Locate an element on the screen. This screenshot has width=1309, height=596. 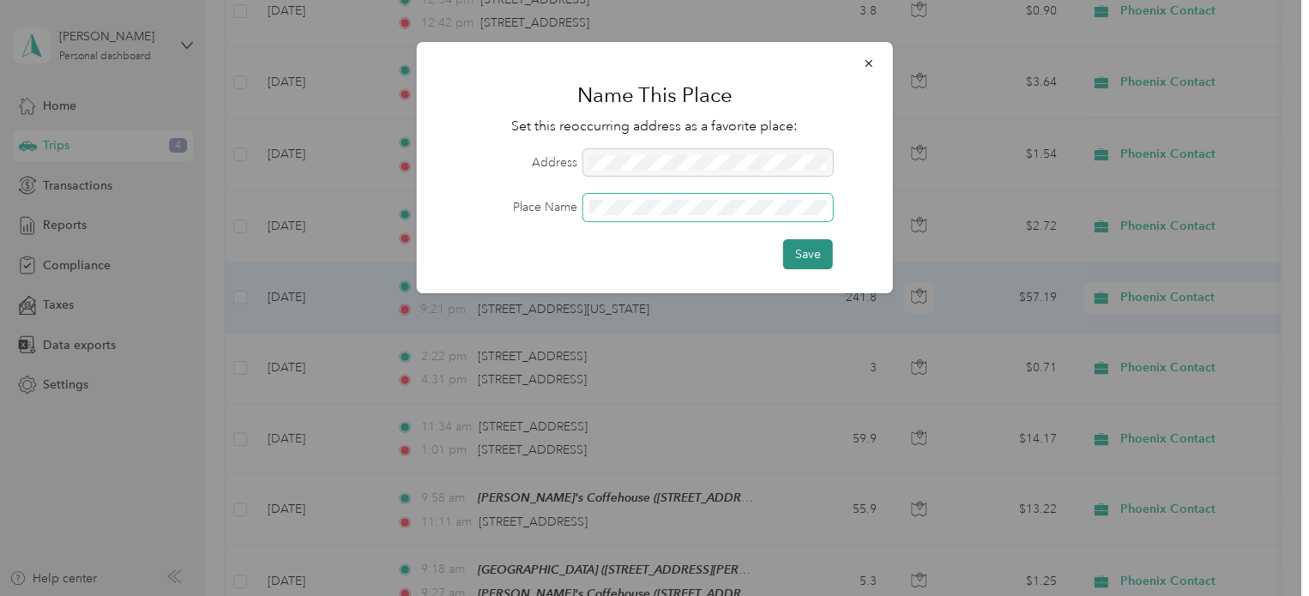
button: Save is located at coordinates (808, 254).